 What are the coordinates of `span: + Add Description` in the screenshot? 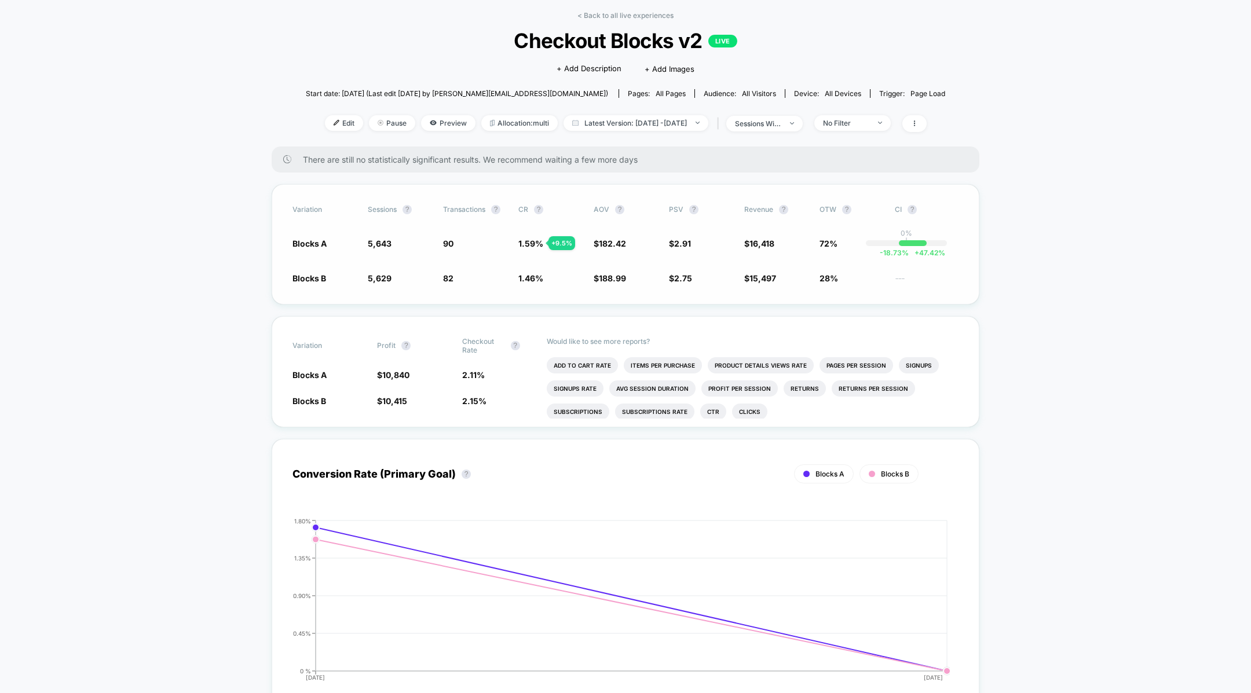 It's located at (589, 69).